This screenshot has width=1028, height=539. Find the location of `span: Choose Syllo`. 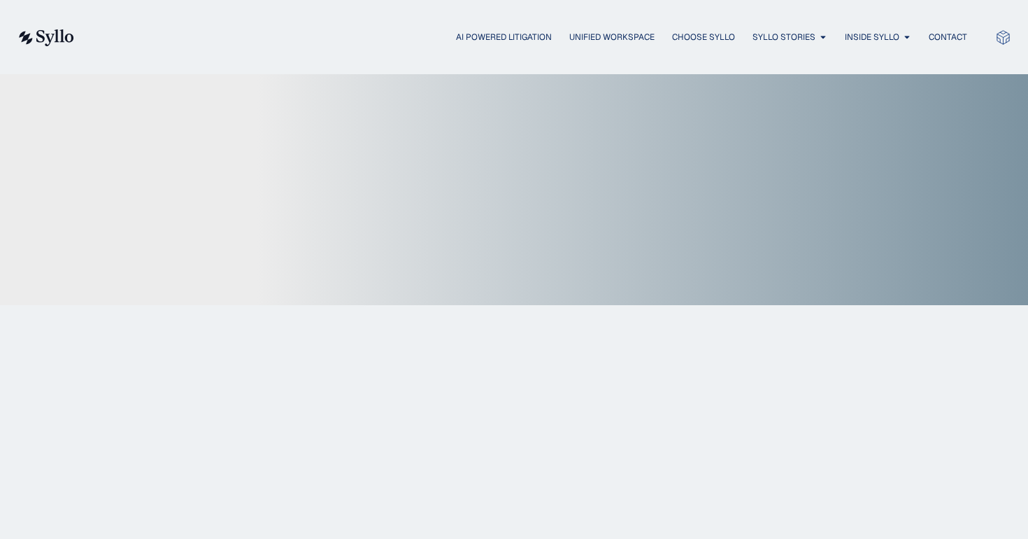

span: Choose Syllo is located at coordinates (704, 37).